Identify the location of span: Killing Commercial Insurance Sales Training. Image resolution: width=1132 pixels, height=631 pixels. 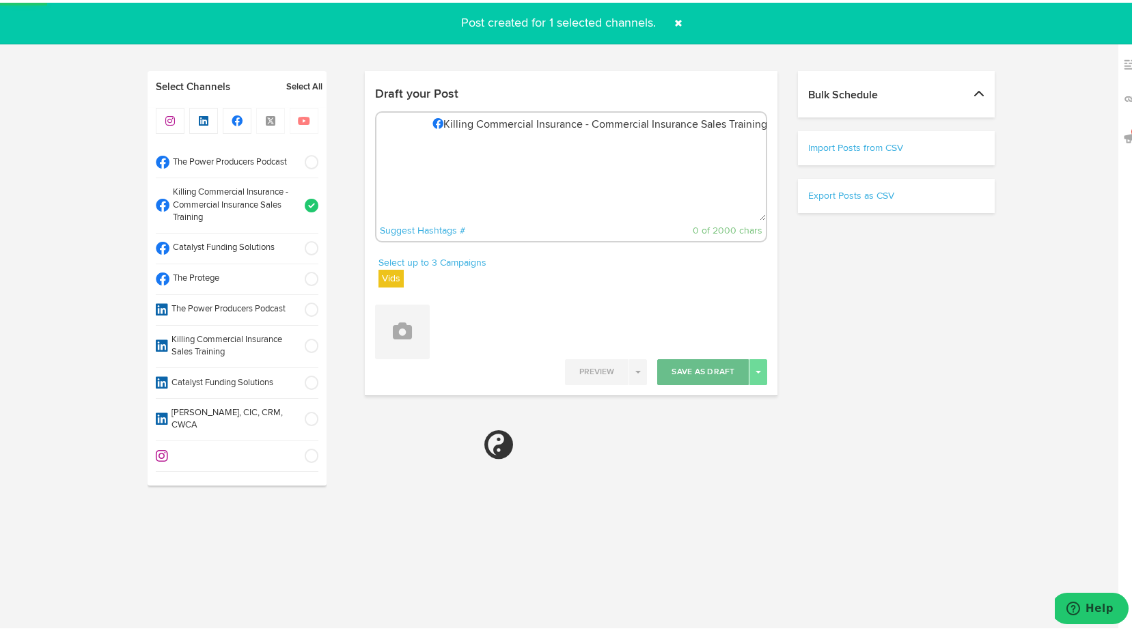
(232, 344).